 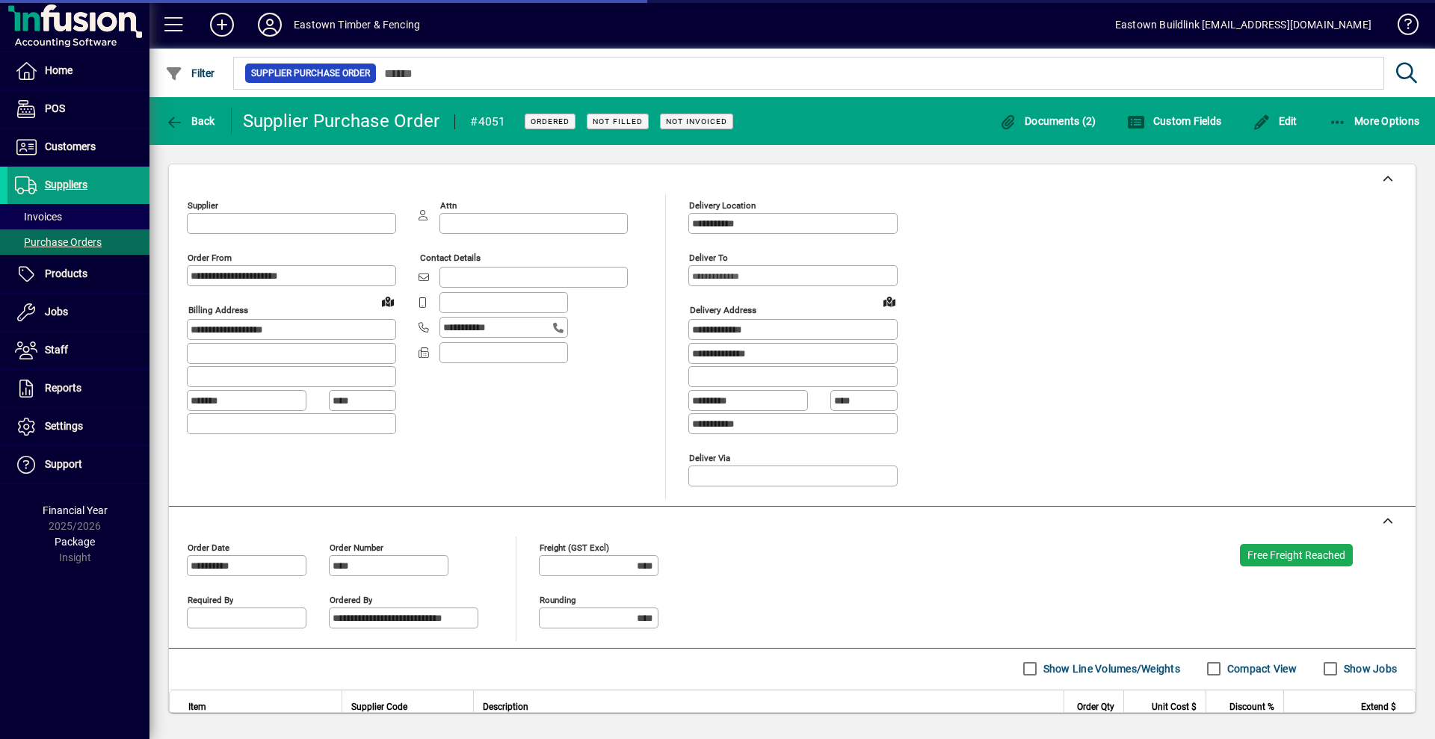 I want to click on a: Settings, so click(x=78, y=427).